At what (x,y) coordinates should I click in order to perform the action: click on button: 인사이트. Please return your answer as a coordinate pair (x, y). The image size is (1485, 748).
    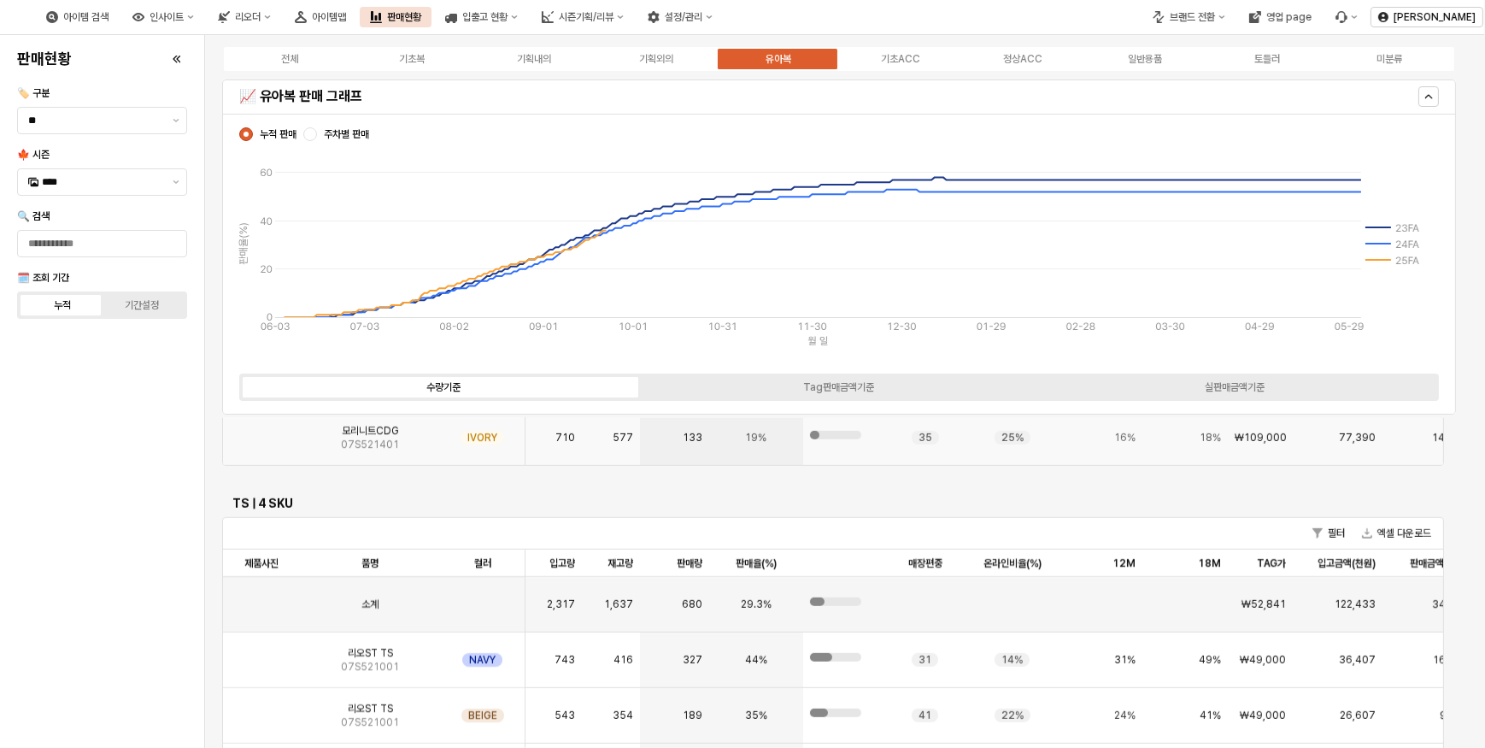
    Looking at the image, I should click on (163, 17).